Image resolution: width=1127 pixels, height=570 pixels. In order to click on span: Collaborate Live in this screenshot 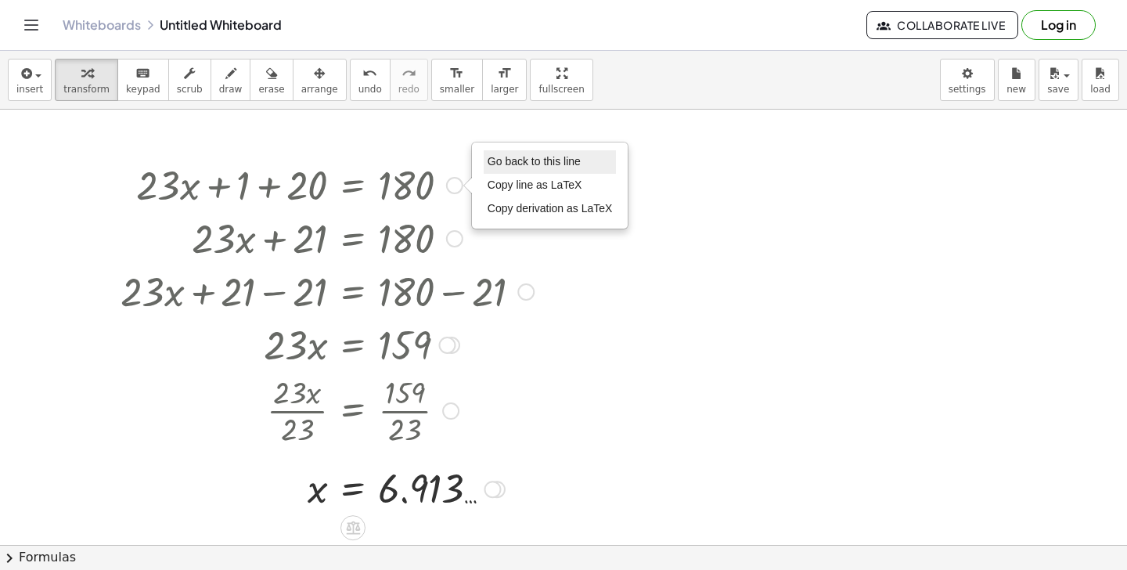, I will do `click(942, 25)`.